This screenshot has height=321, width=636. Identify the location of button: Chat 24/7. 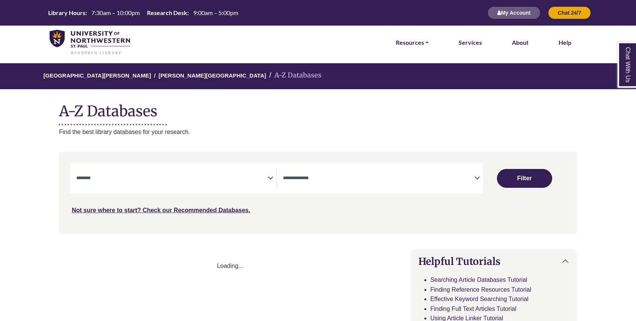
(569, 13).